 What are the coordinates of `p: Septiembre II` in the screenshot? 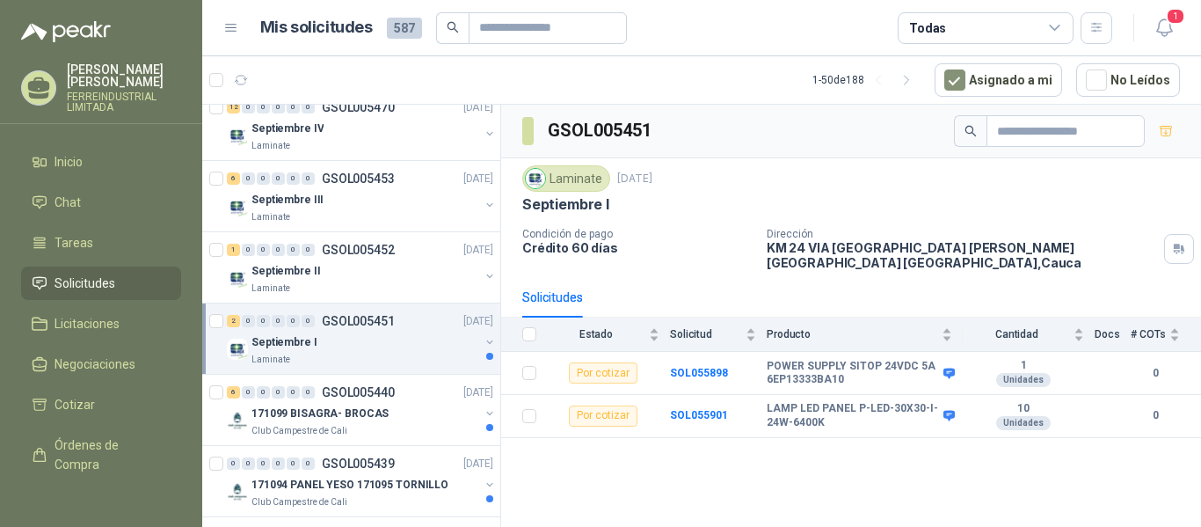 It's located at (286, 271).